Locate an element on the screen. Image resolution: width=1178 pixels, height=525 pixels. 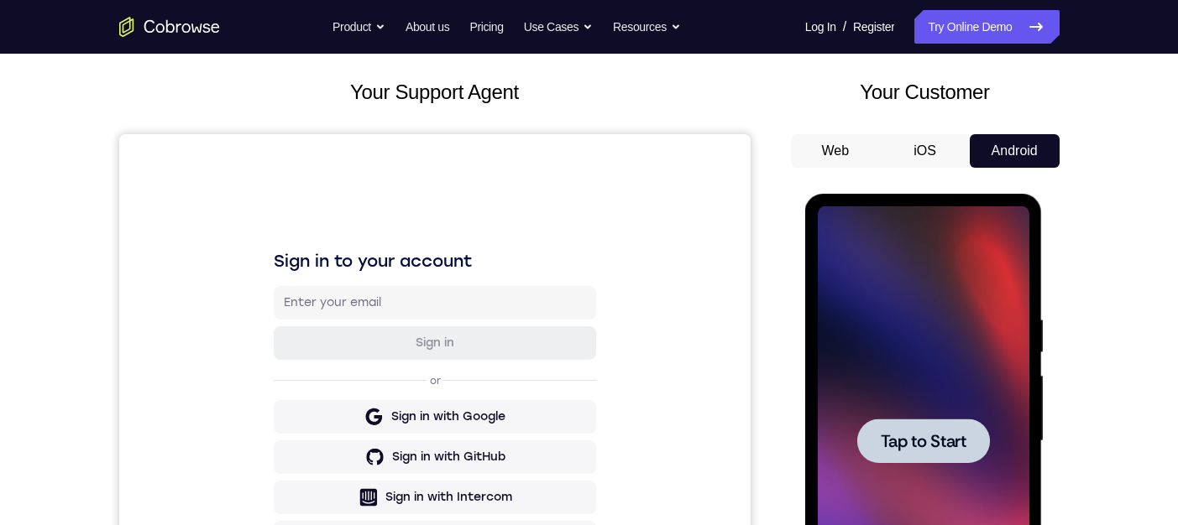
a: Try Online Demo is located at coordinates (986, 27).